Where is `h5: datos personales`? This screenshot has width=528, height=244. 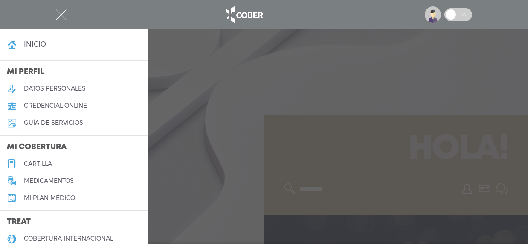 h5: datos personales is located at coordinates (55, 88).